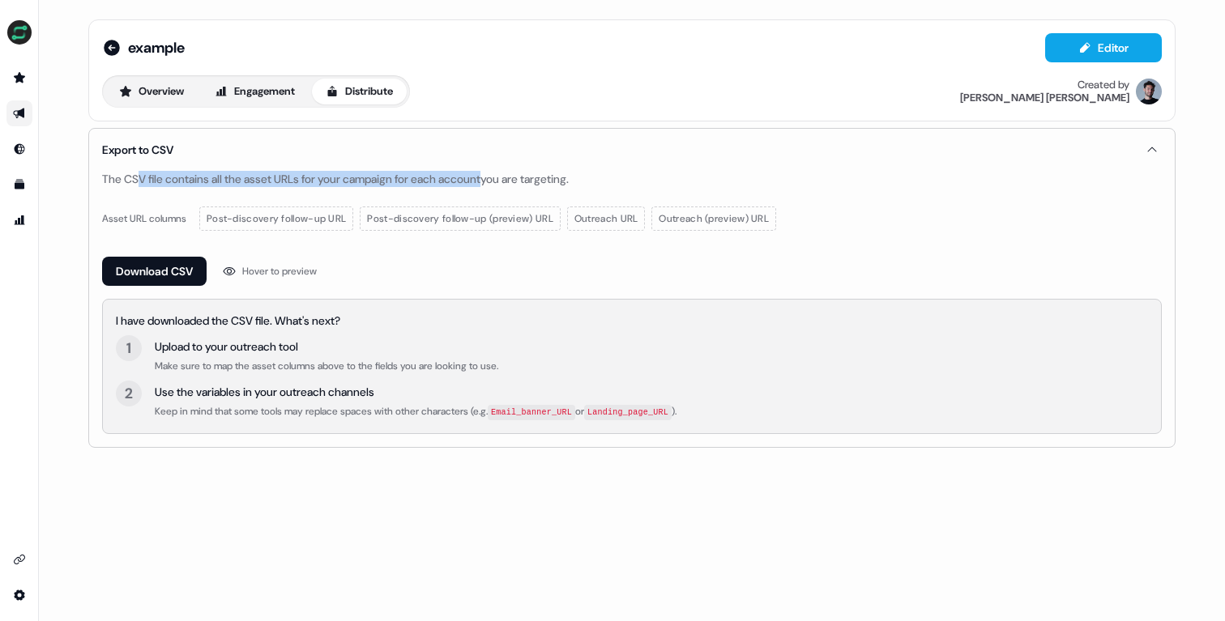 The width and height of the screenshot is (1225, 621). What do you see at coordinates (156, 48) in the screenshot?
I see `span: example` at bounding box center [156, 48].